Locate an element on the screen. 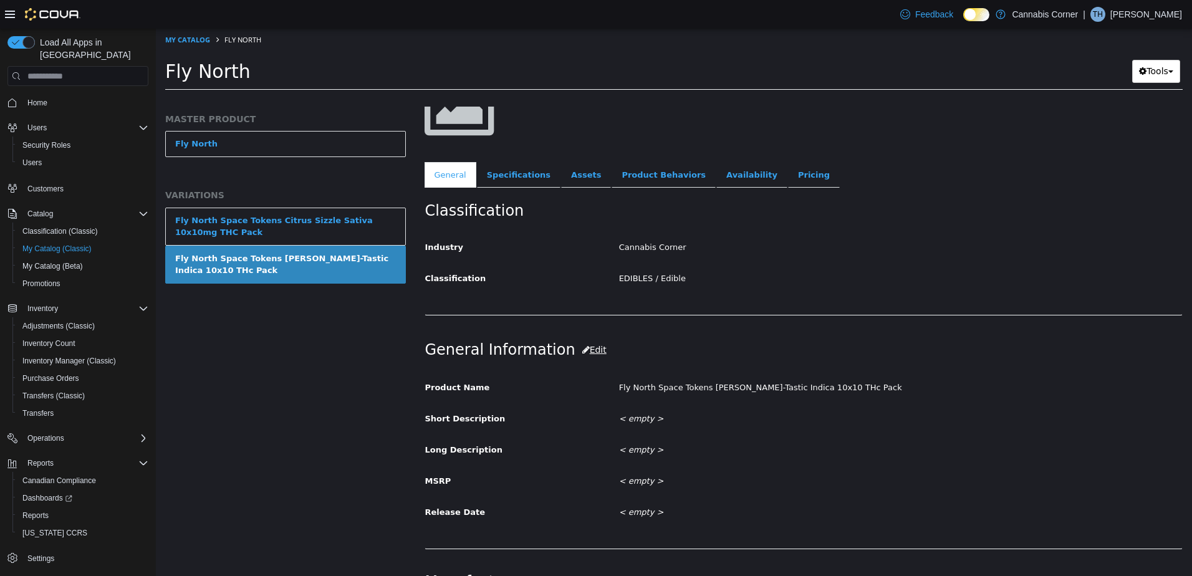 This screenshot has width=1192, height=576. span: Fly North is located at coordinates (87, 11).